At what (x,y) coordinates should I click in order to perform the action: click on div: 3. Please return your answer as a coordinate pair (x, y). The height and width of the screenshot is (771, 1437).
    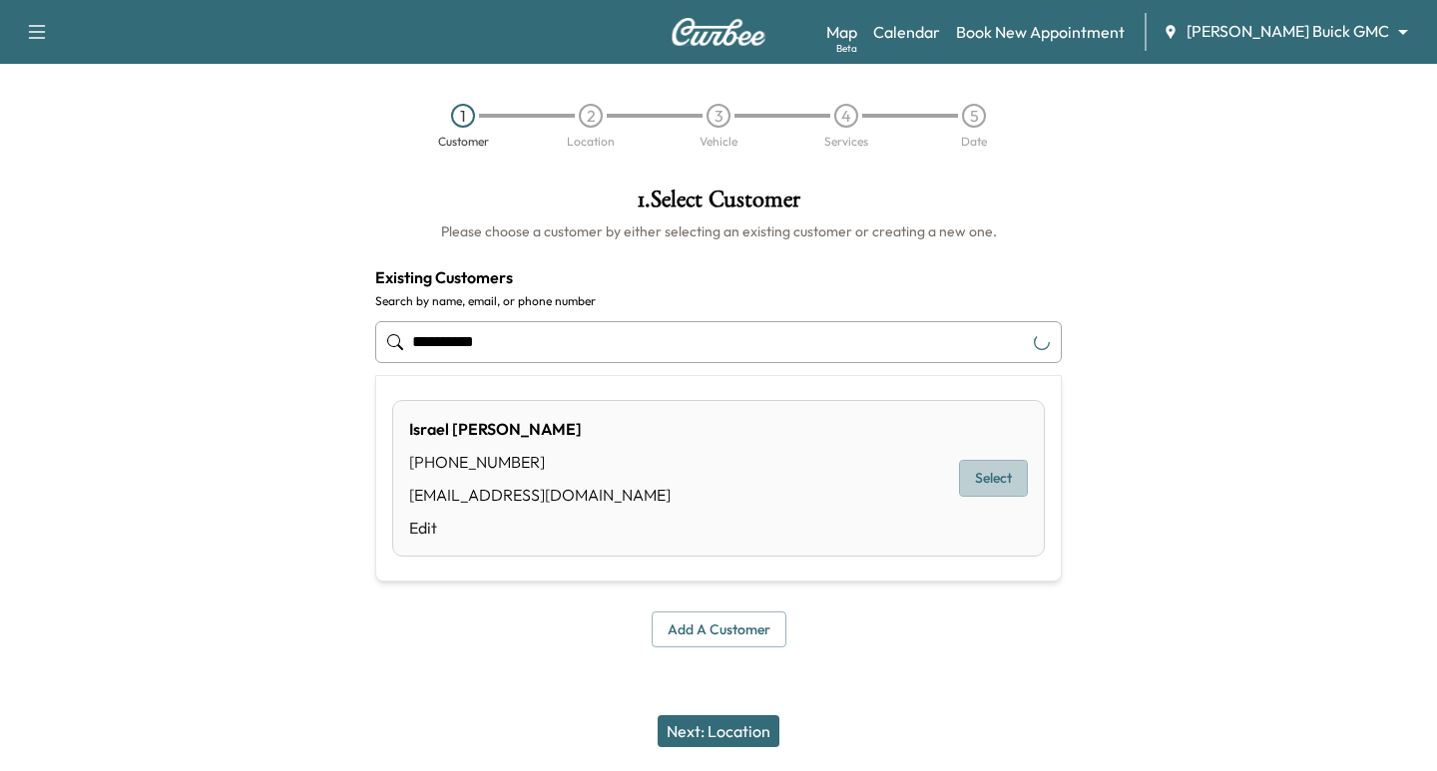
    Looking at the image, I should click on (718, 116).